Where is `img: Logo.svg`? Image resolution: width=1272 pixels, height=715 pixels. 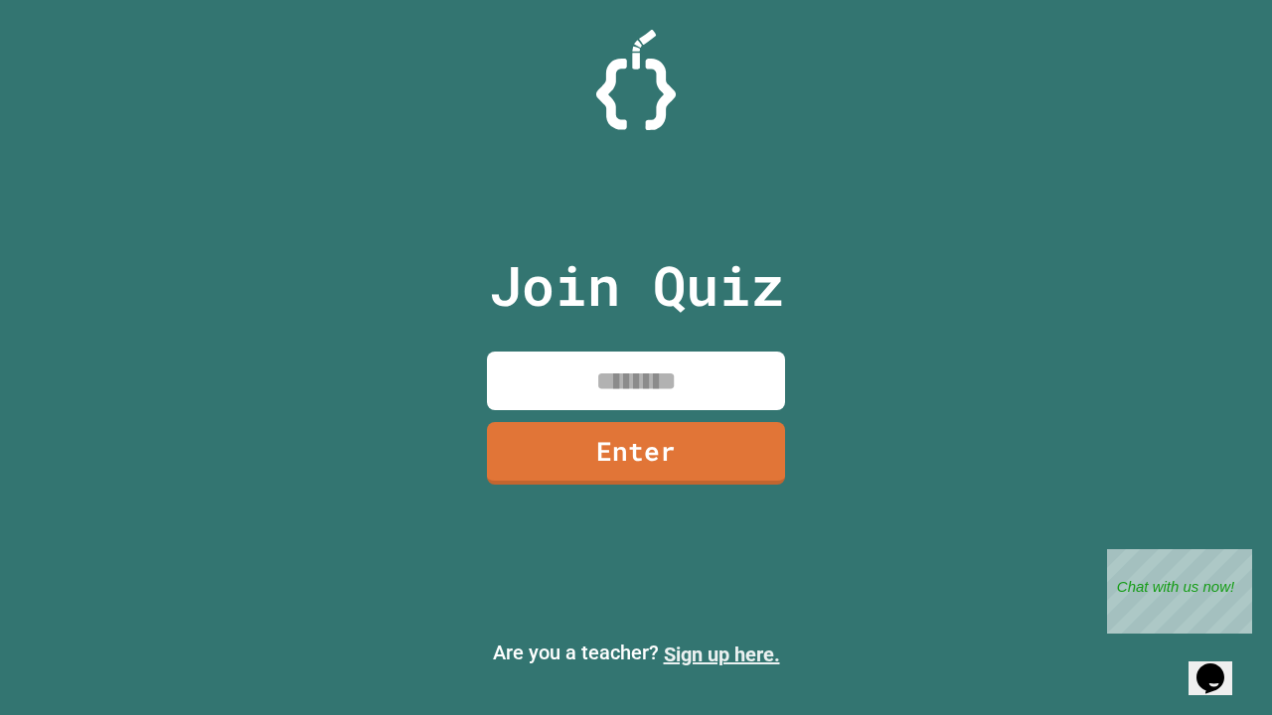
img: Logo.svg is located at coordinates (636, 79).